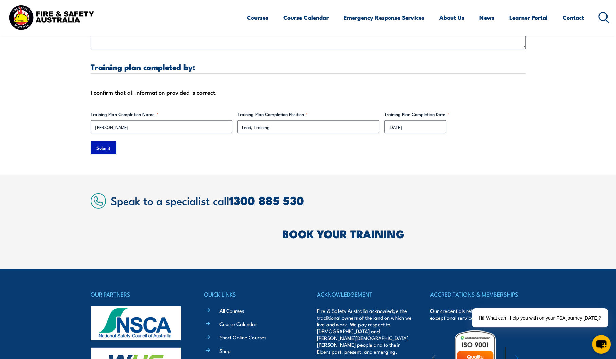 The image size is (616, 359). I want to click on img: nsca-logo-footer, so click(136, 324).